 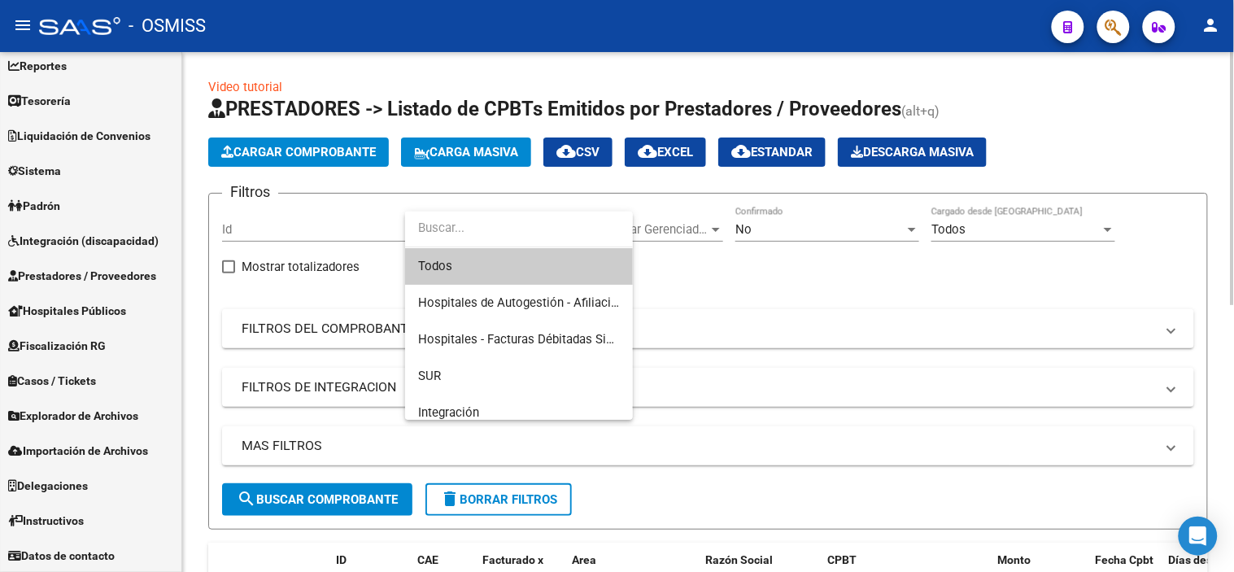 I want to click on div: Open Intercom Messenger, so click(x=1198, y=536).